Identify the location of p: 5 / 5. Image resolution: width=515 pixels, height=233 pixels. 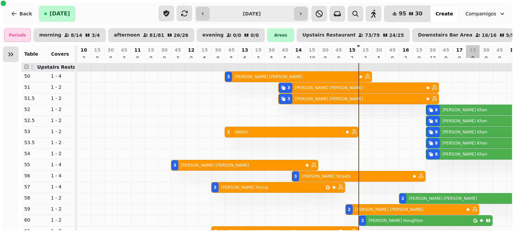
(510, 35).